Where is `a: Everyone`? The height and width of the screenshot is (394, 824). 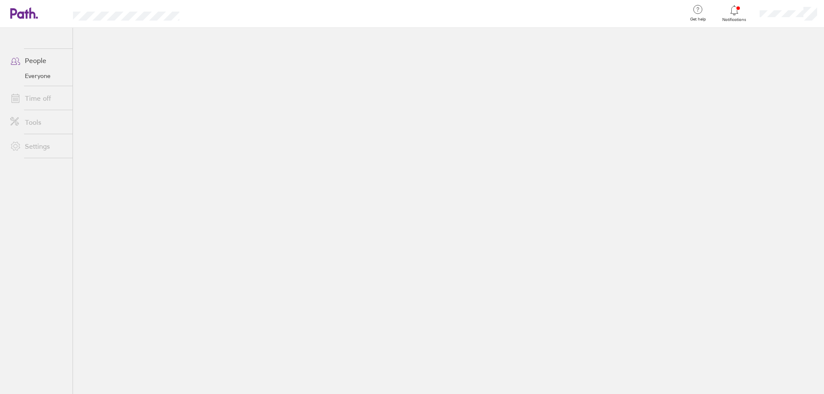
a: Everyone is located at coordinates (38, 76).